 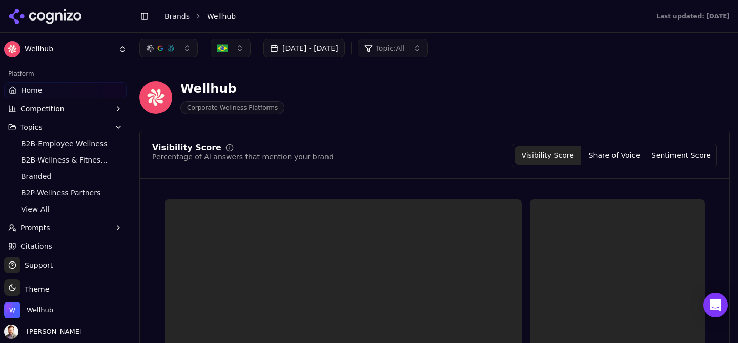 What do you see at coordinates (36, 265) in the screenshot?
I see `span: Support` at bounding box center [36, 265].